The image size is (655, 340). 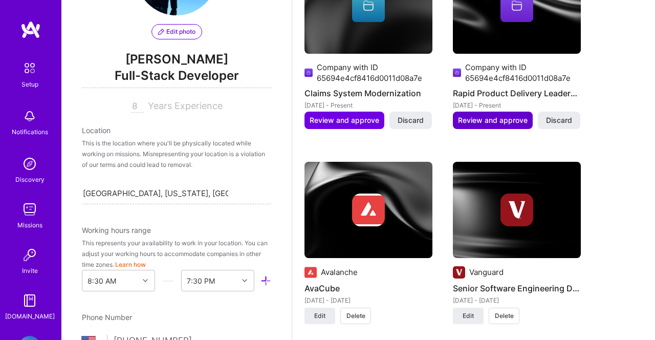 I want to click on div: Notifications, so click(x=30, y=132).